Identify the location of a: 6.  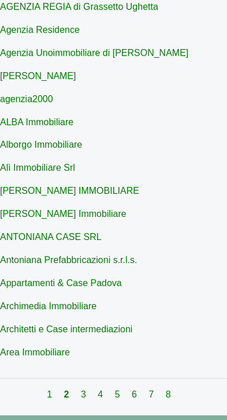
(135, 394).